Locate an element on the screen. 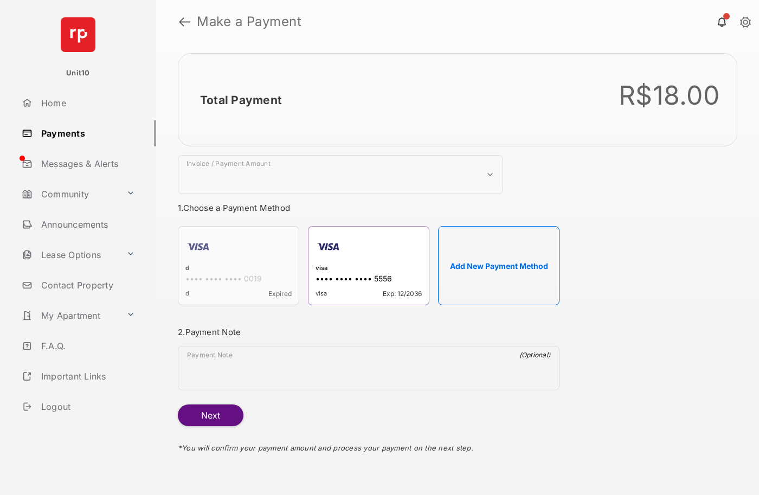  a: F.A.Q. is located at coordinates (87, 346).